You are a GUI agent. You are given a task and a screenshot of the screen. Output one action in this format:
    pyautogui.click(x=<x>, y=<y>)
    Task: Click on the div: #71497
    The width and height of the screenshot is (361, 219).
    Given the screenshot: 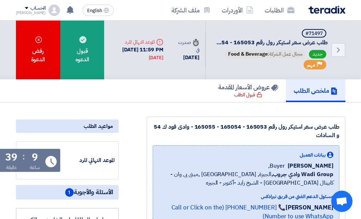 What is the action you would take?
    pyautogui.click(x=314, y=34)
    